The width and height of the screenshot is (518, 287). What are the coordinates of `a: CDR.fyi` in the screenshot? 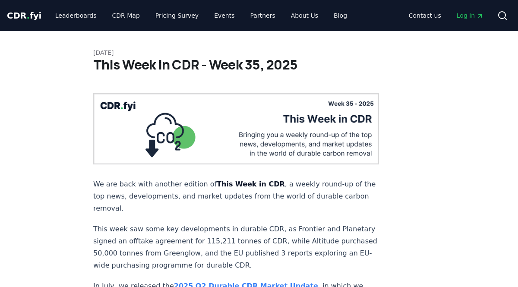 It's located at (24, 16).